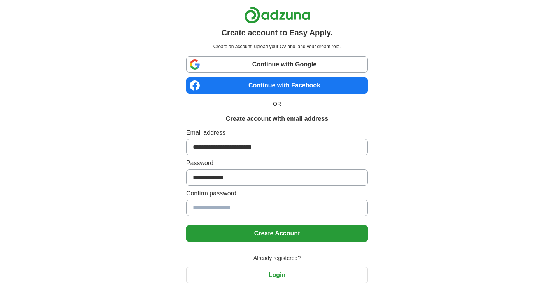 Image resolution: width=554 pixels, height=284 pixels. I want to click on h1: Create account to Easy Apply., so click(277, 33).